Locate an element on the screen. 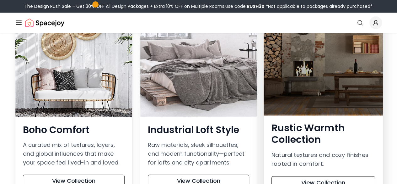 The width and height of the screenshot is (397, 184). p: Natural textures and cozy finishes rooted in comfort. is located at coordinates (324, 159).